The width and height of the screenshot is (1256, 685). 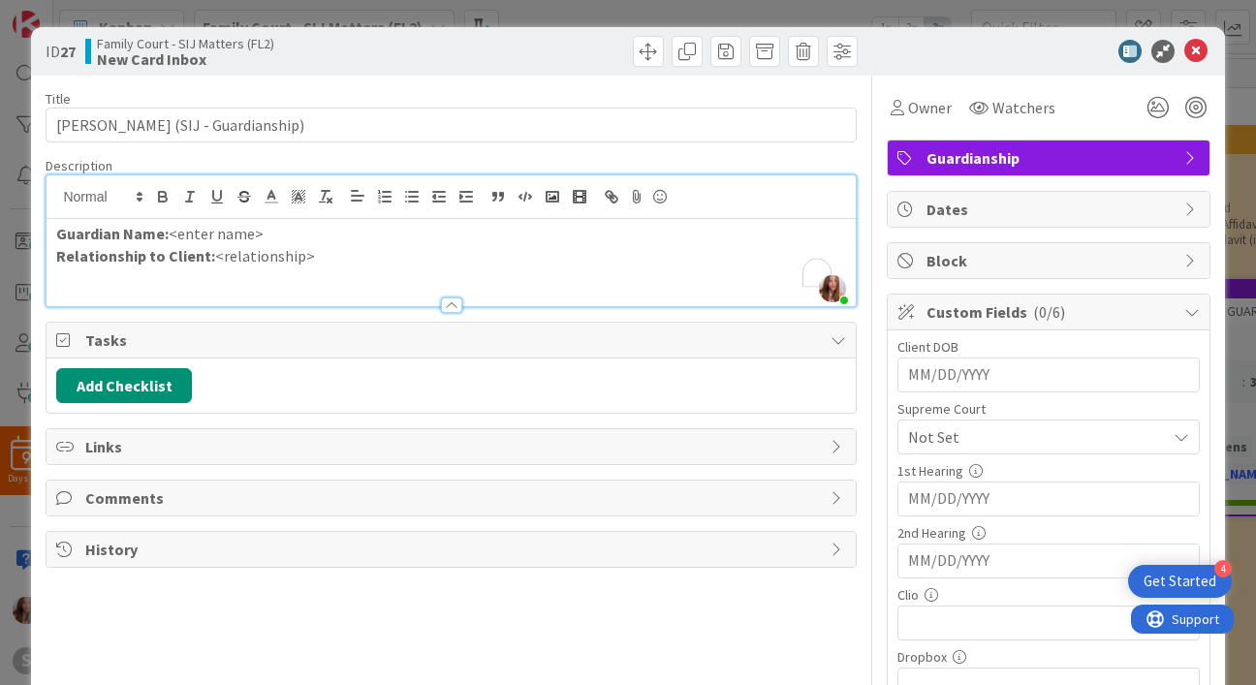 I want to click on button: Add Checklist, so click(x=124, y=386).